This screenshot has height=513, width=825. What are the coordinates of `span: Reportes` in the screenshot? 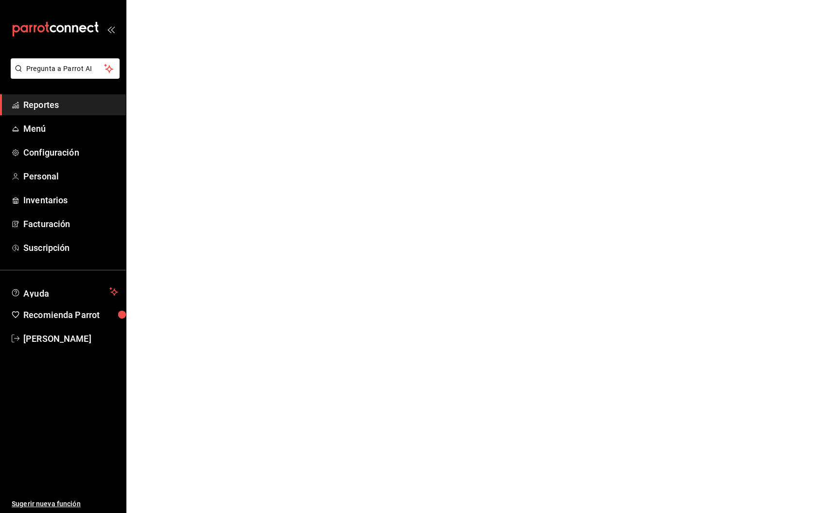 It's located at (70, 105).